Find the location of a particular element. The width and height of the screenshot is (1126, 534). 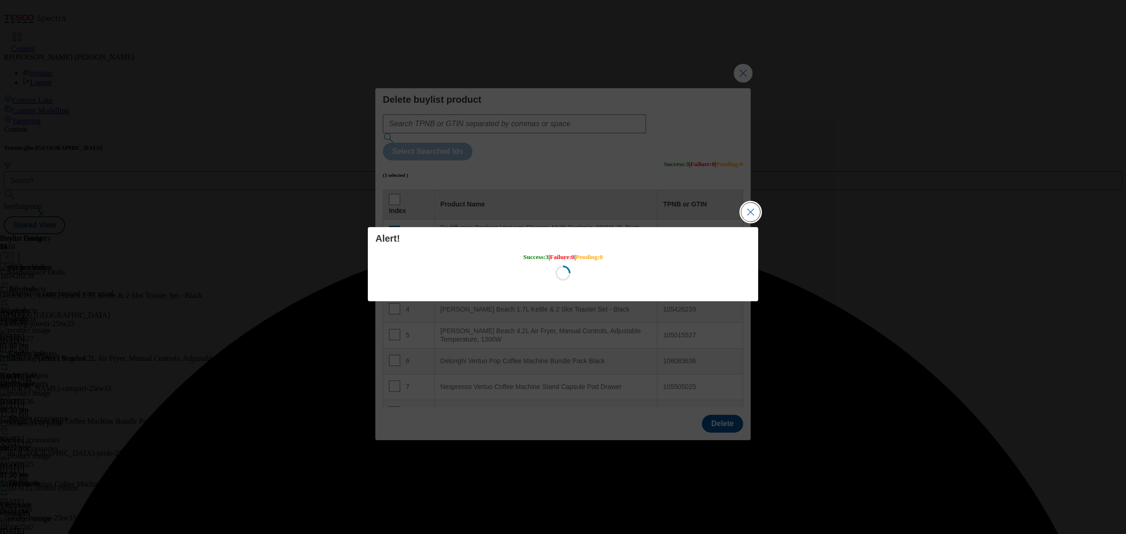

div: Modal is located at coordinates (563, 264).